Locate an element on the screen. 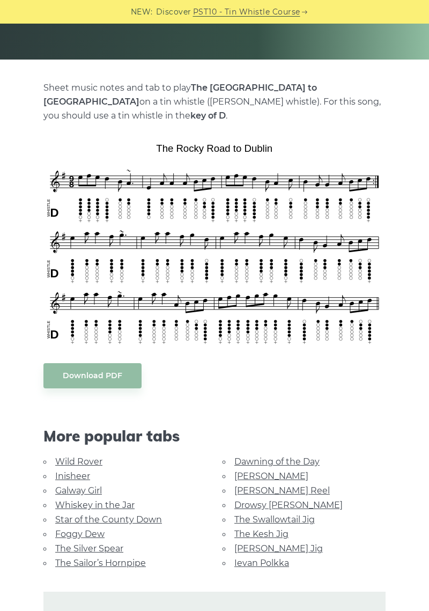 This screenshot has width=429, height=611. span: Discover is located at coordinates (174, 12).